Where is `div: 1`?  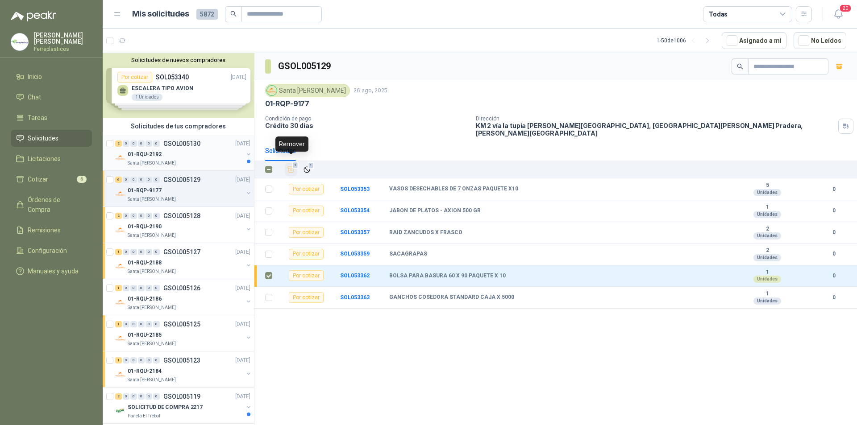
div: 1 is located at coordinates (118, 252).